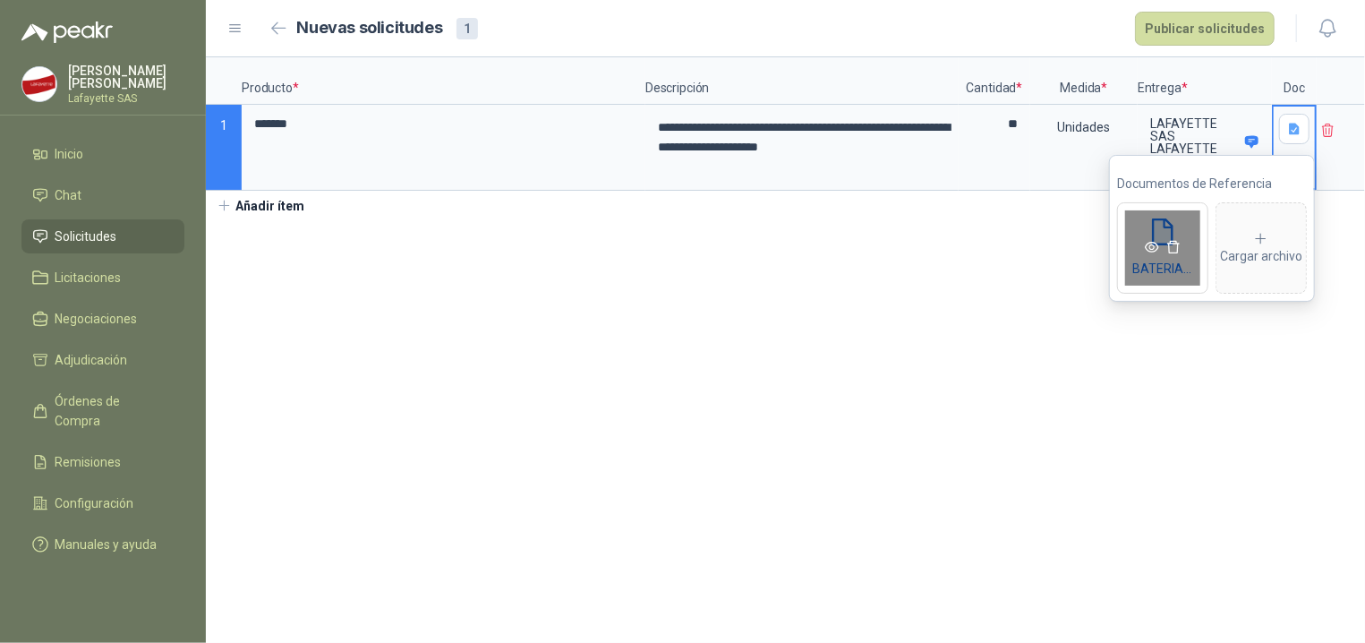 Image resolution: width=1365 pixels, height=643 pixels. What do you see at coordinates (67, 32) in the screenshot?
I see `img: Logo peakr` at bounding box center [67, 32].